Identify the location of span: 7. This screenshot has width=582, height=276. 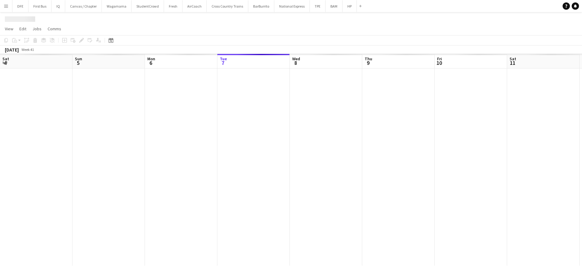
(223, 63).